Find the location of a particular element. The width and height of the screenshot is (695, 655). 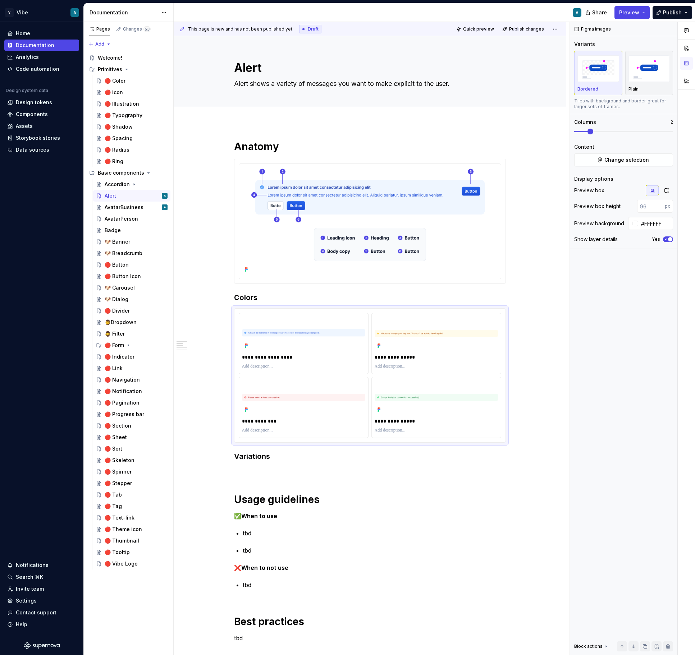

button: Search ⌘K is located at coordinates (42, 577).